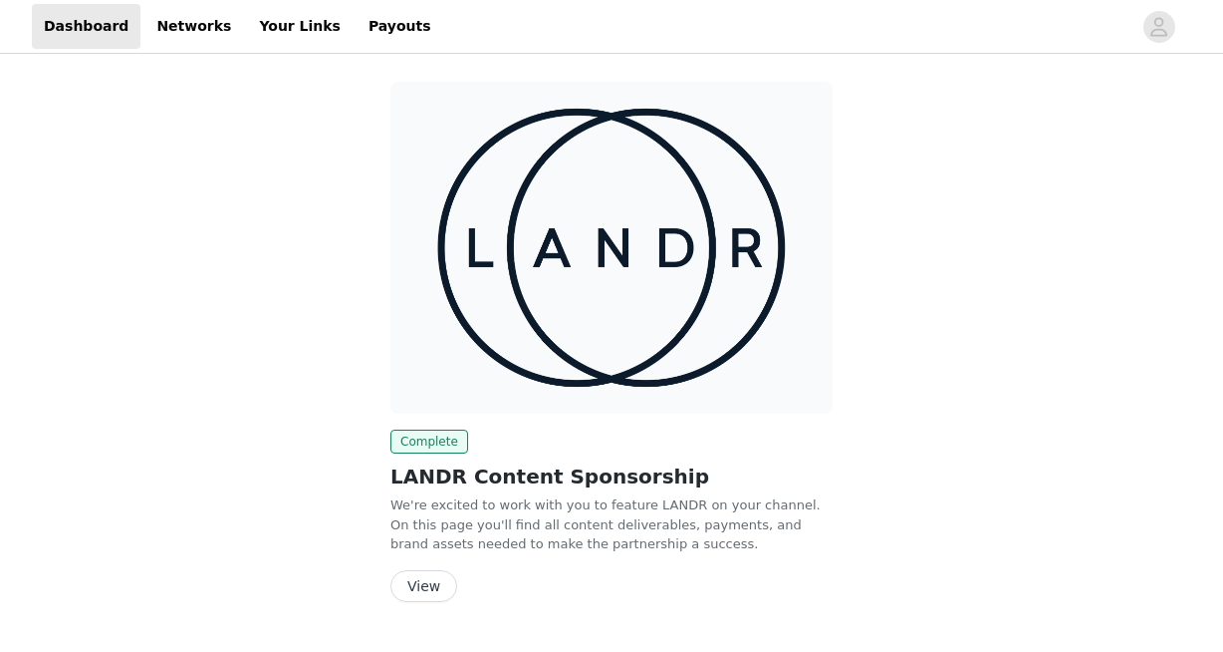 The image size is (1223, 652). I want to click on div: avatar, so click(1159, 27).